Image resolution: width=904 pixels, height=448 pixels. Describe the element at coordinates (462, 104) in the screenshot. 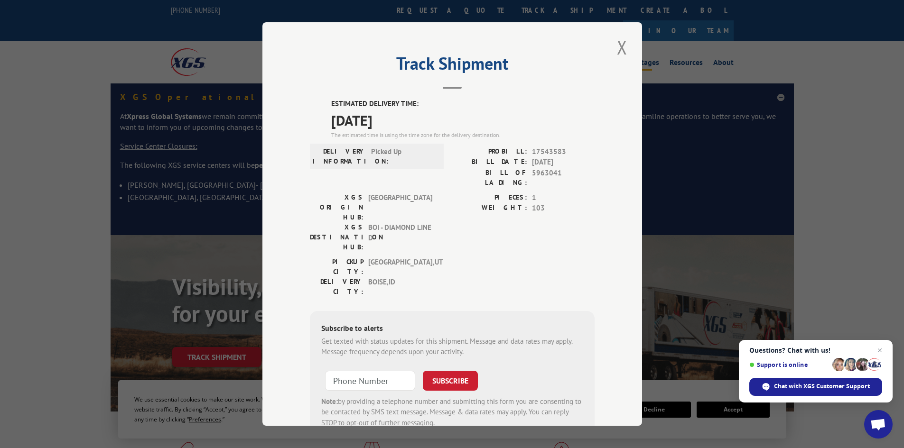

I see `label: ESTIMATED DELIVERY TIME:` at that location.